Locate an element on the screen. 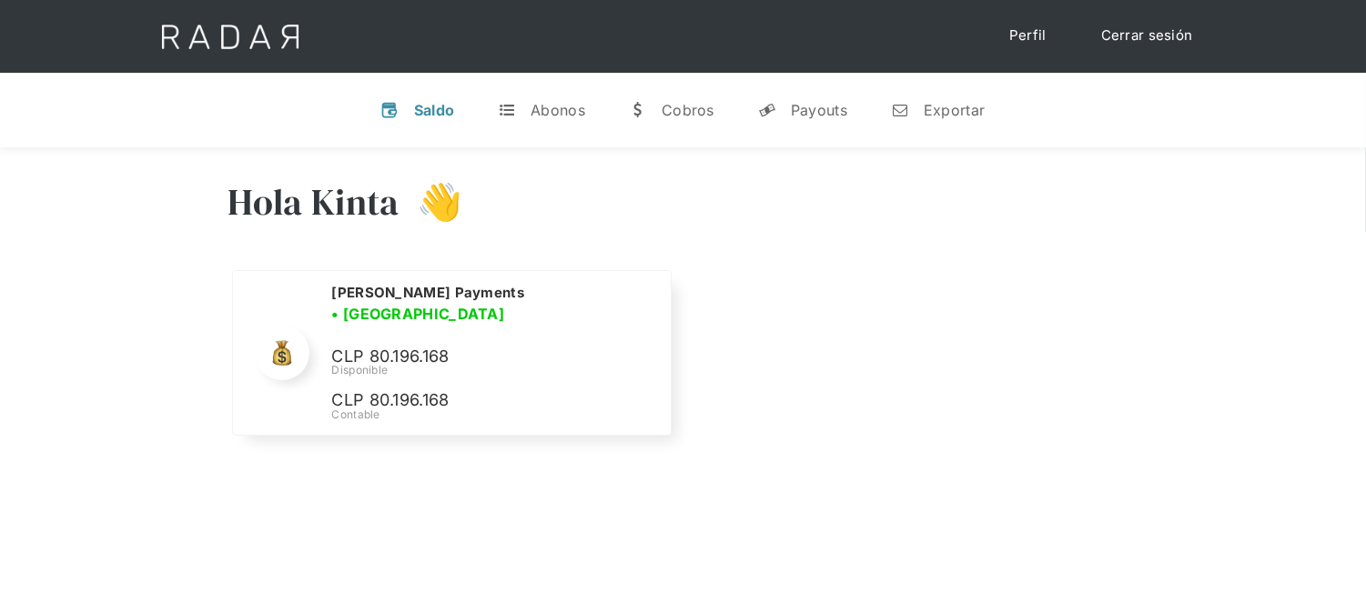 This screenshot has height=613, width=1366. div: Payouts is located at coordinates (819, 110).